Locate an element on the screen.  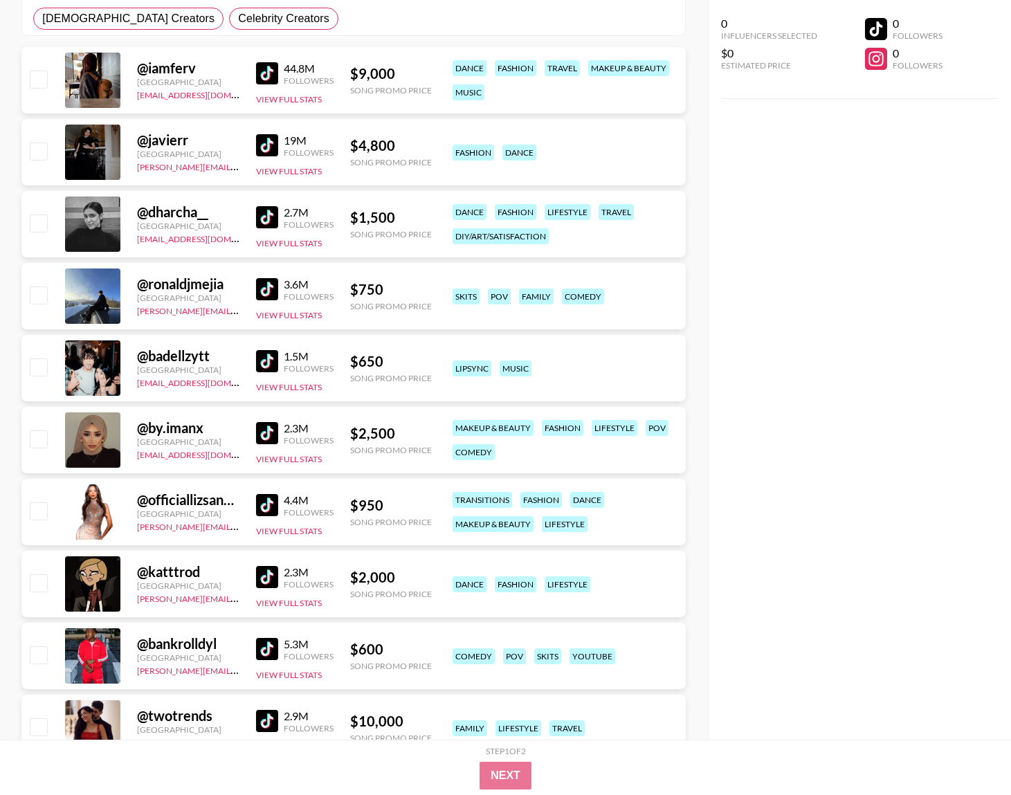
div: @ by.imanx is located at coordinates (188, 428).